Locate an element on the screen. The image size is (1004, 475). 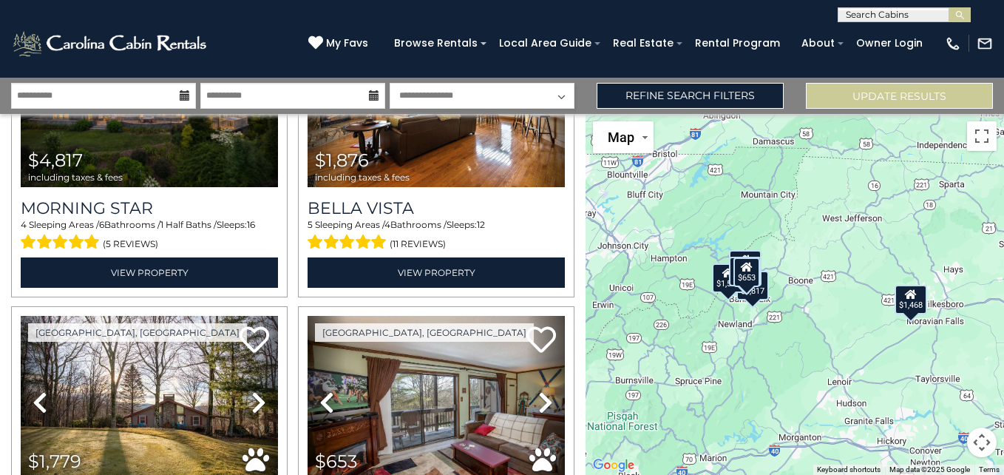
a: Real Estate is located at coordinates (643, 43).